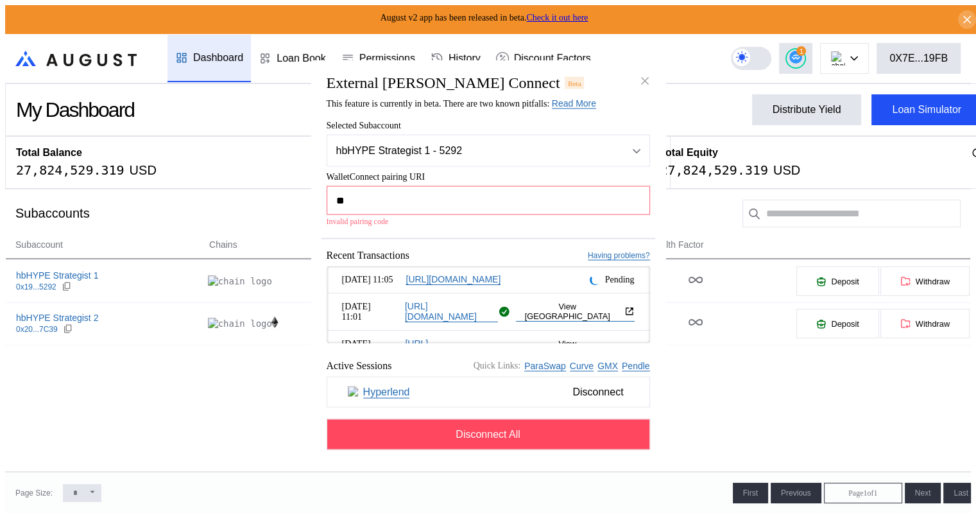 The width and height of the screenshot is (976, 520). What do you see at coordinates (49, 153) in the screenshot?
I see `h2: Total Balance` at bounding box center [49, 153].